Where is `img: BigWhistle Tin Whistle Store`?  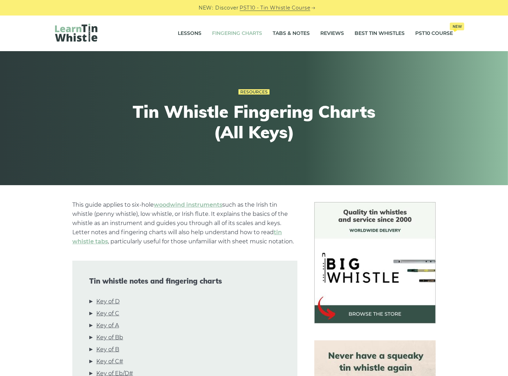 img: BigWhistle Tin Whistle Store is located at coordinates (375, 263).